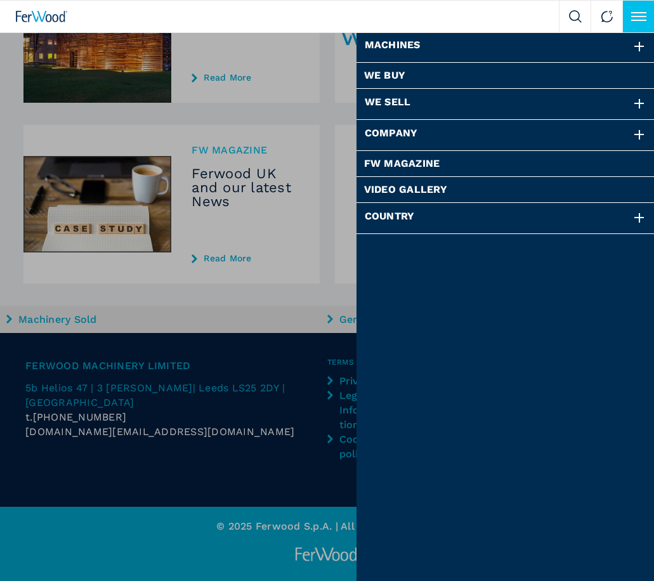 Image resolution: width=654 pixels, height=581 pixels. Describe the element at coordinates (505, 75) in the screenshot. I see `a: We buy` at that location.